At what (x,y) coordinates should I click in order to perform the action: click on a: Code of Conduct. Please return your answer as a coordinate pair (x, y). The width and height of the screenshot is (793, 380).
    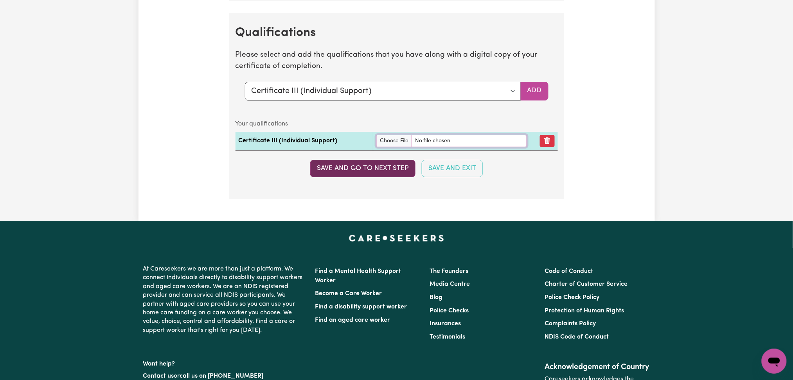
    Looking at the image, I should click on (569, 272).